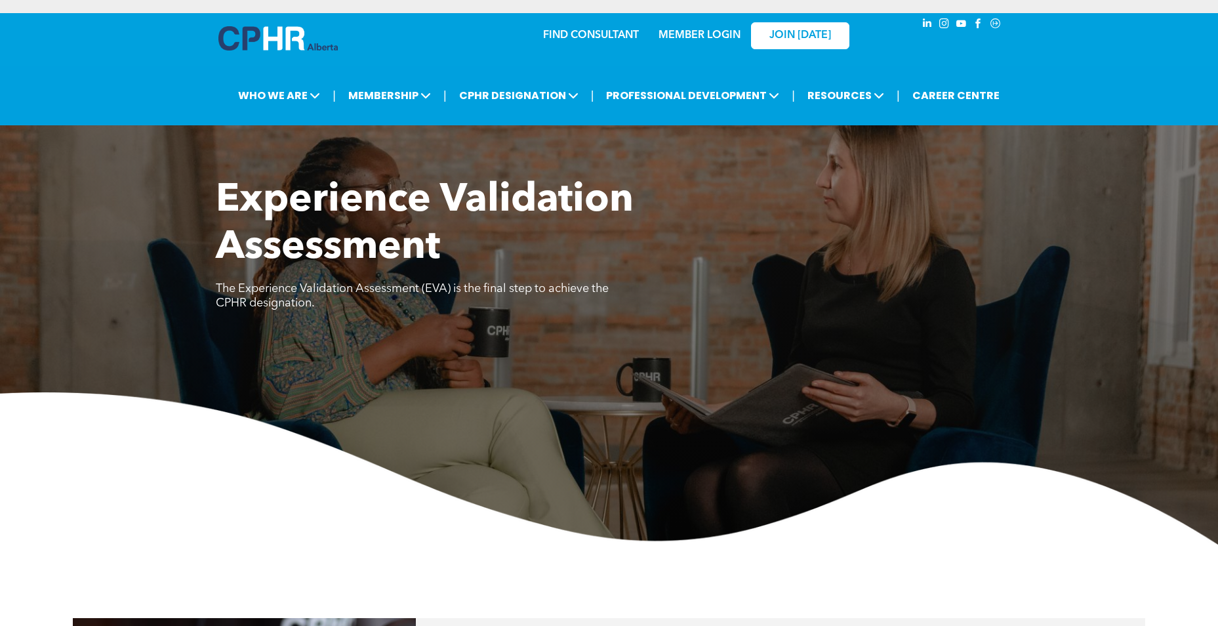 The image size is (1218, 626). Describe the element at coordinates (927, 25) in the screenshot. I see `a: linkedin` at that location.